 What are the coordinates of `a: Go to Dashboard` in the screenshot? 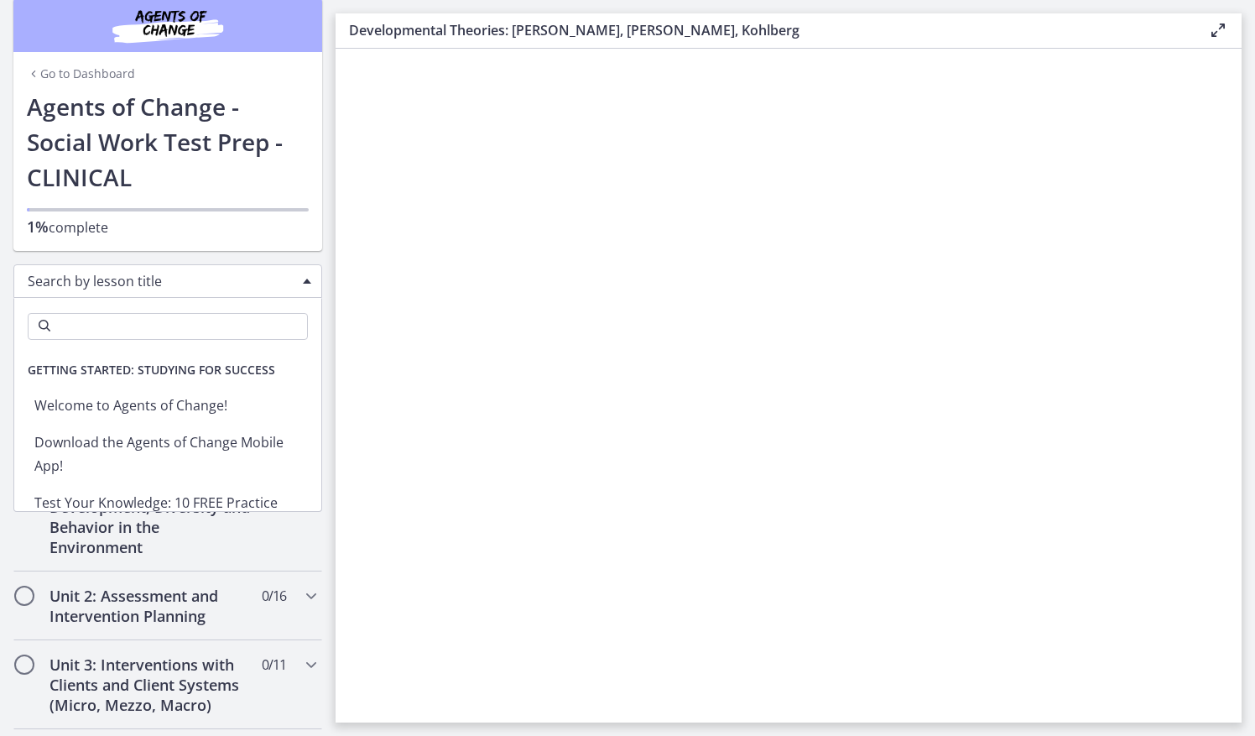 It's located at (81, 74).